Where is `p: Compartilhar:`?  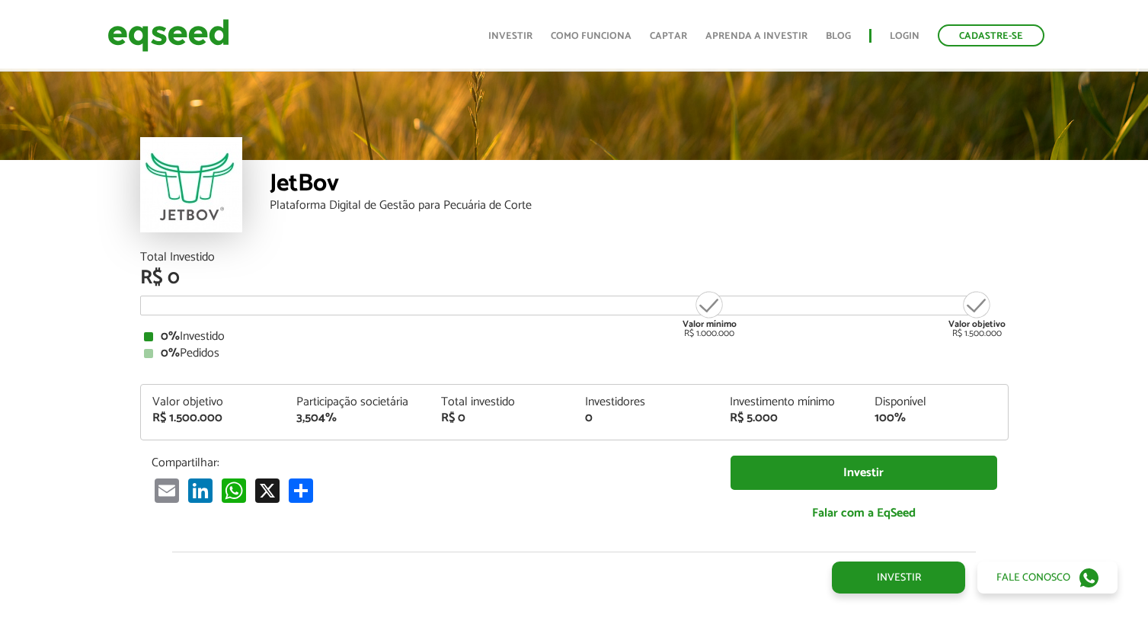 p: Compartilhar: is located at coordinates (430, 463).